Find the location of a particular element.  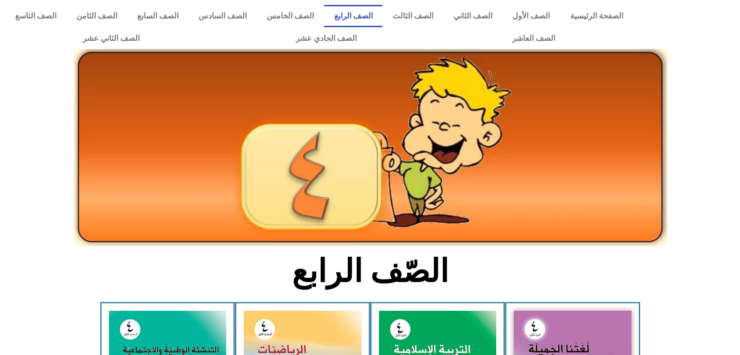

a: الصف التاسع is located at coordinates (36, 16).